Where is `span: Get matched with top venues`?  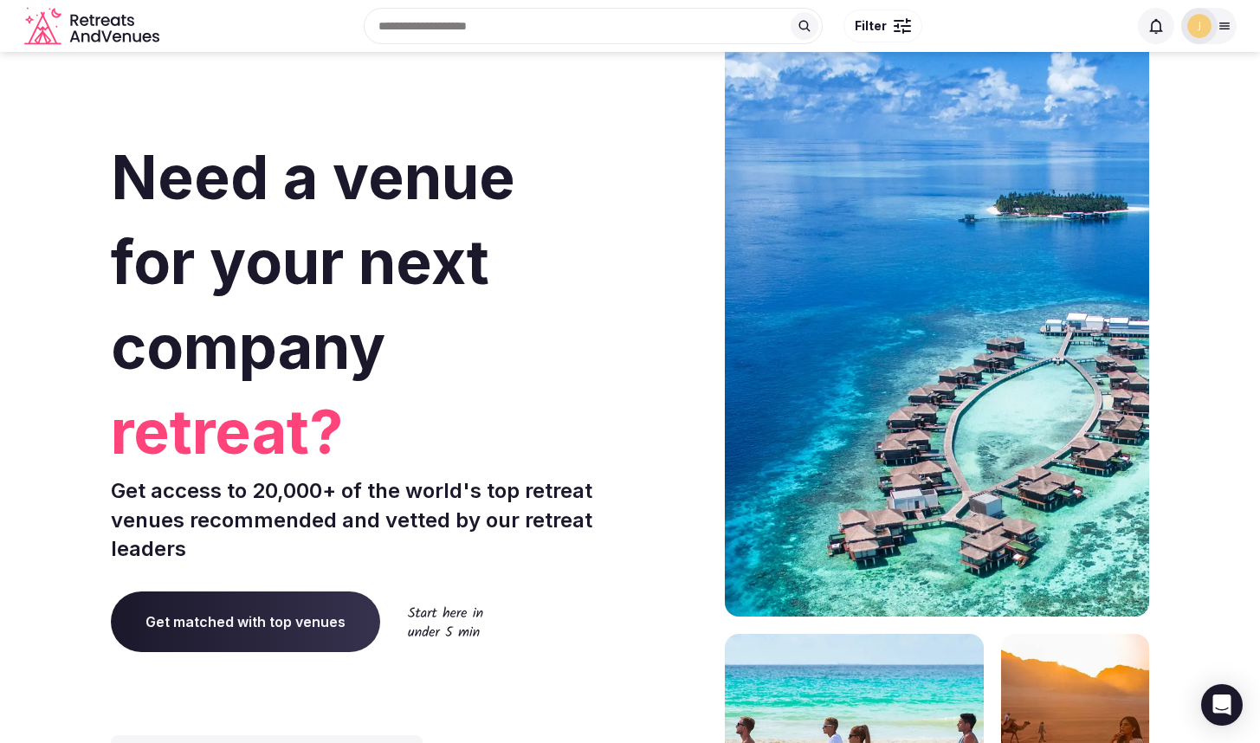 span: Get matched with top venues is located at coordinates (245, 622).